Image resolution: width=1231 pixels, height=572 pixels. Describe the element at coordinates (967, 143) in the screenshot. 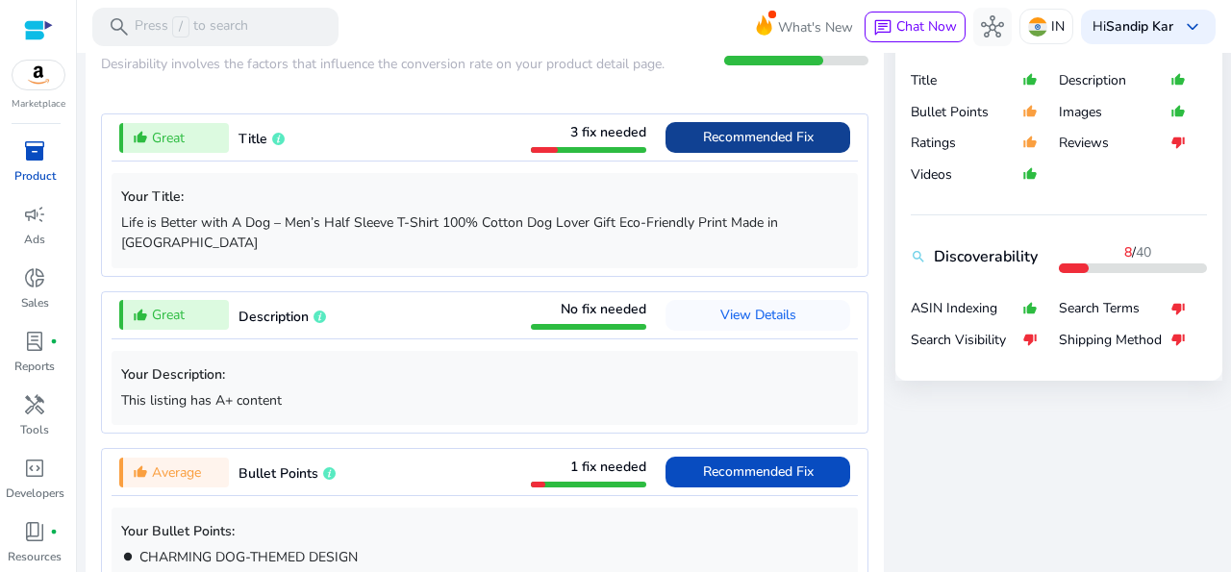

I see `p: Ratings` at that location.